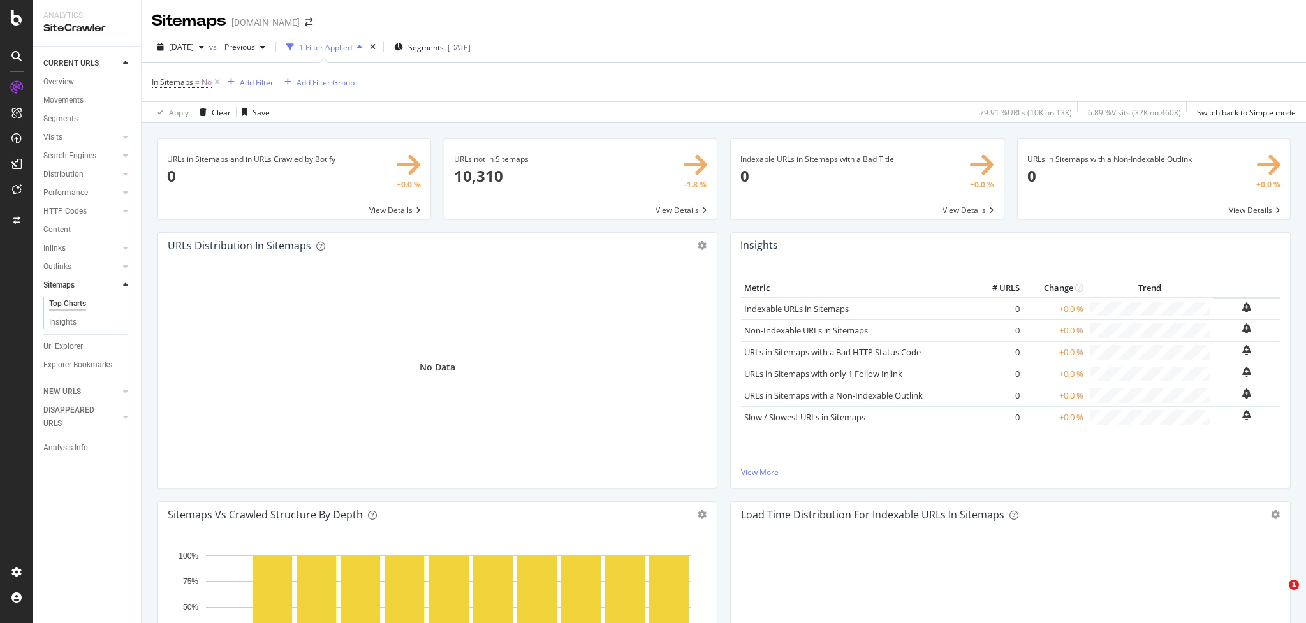  What do you see at coordinates (54, 248) in the screenshot?
I see `div: Inlinks` at bounding box center [54, 248].